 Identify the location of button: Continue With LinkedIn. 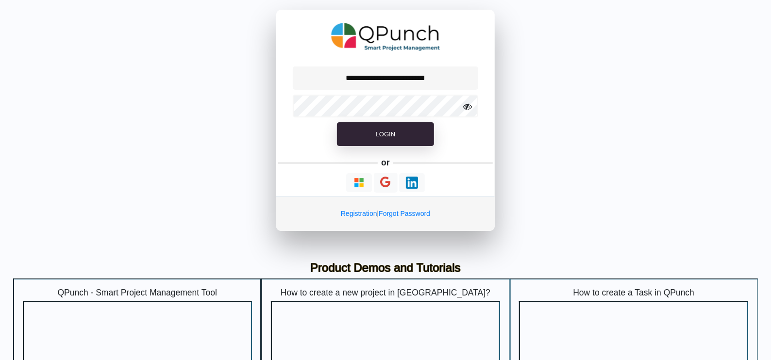
(412, 183).